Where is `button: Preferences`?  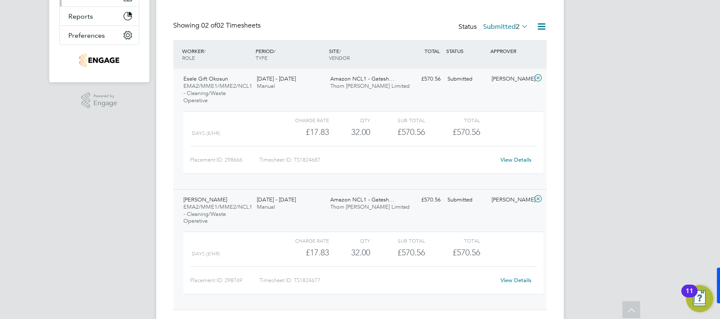 button: Preferences is located at coordinates (99, 35).